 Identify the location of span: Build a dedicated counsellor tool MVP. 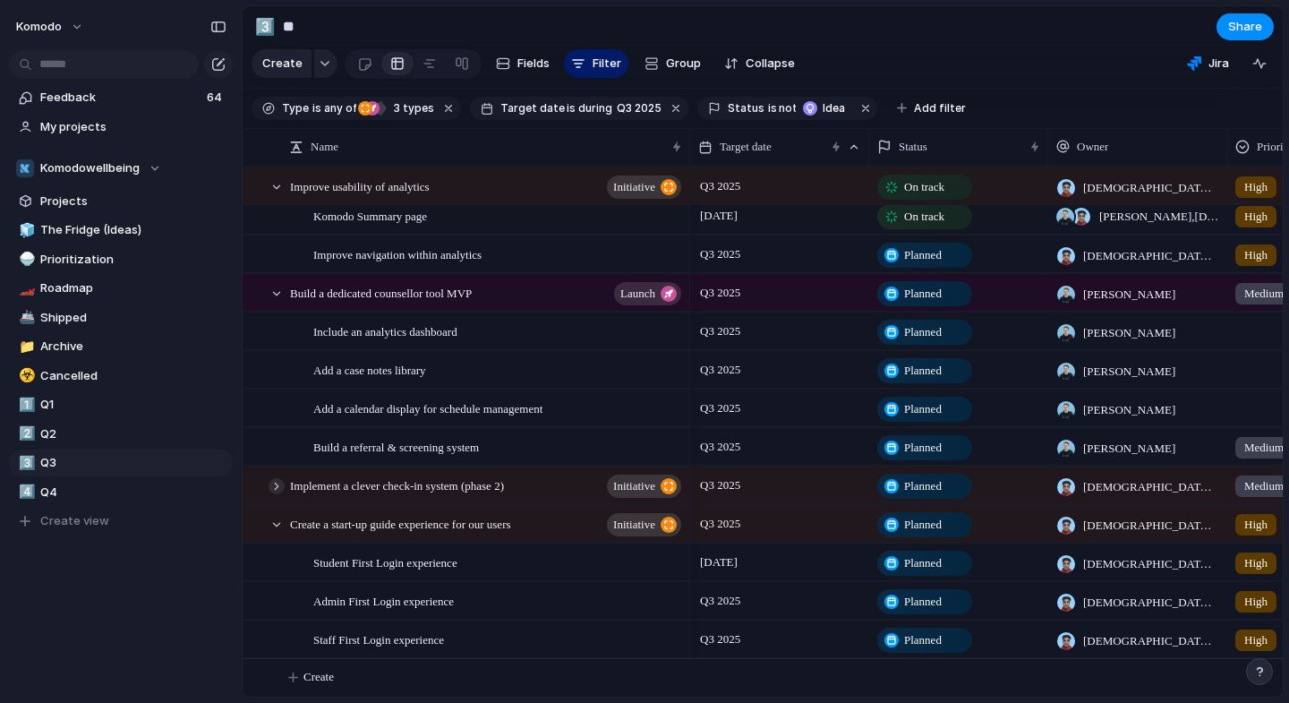
(380, 292).